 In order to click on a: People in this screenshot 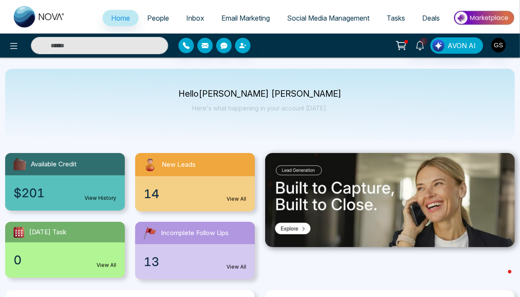, I will do `click(158, 18)`.